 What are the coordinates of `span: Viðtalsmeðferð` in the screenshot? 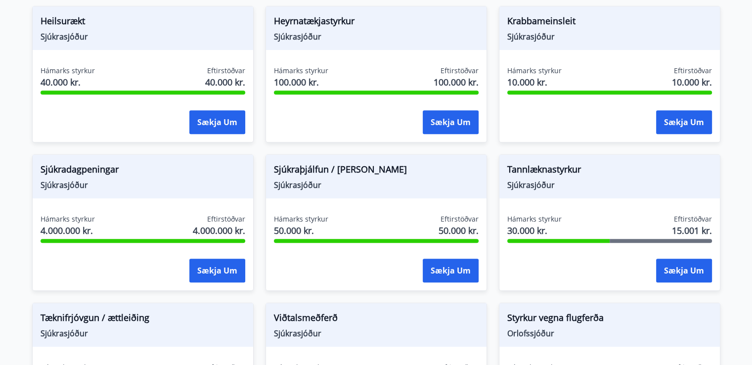 It's located at (376, 319).